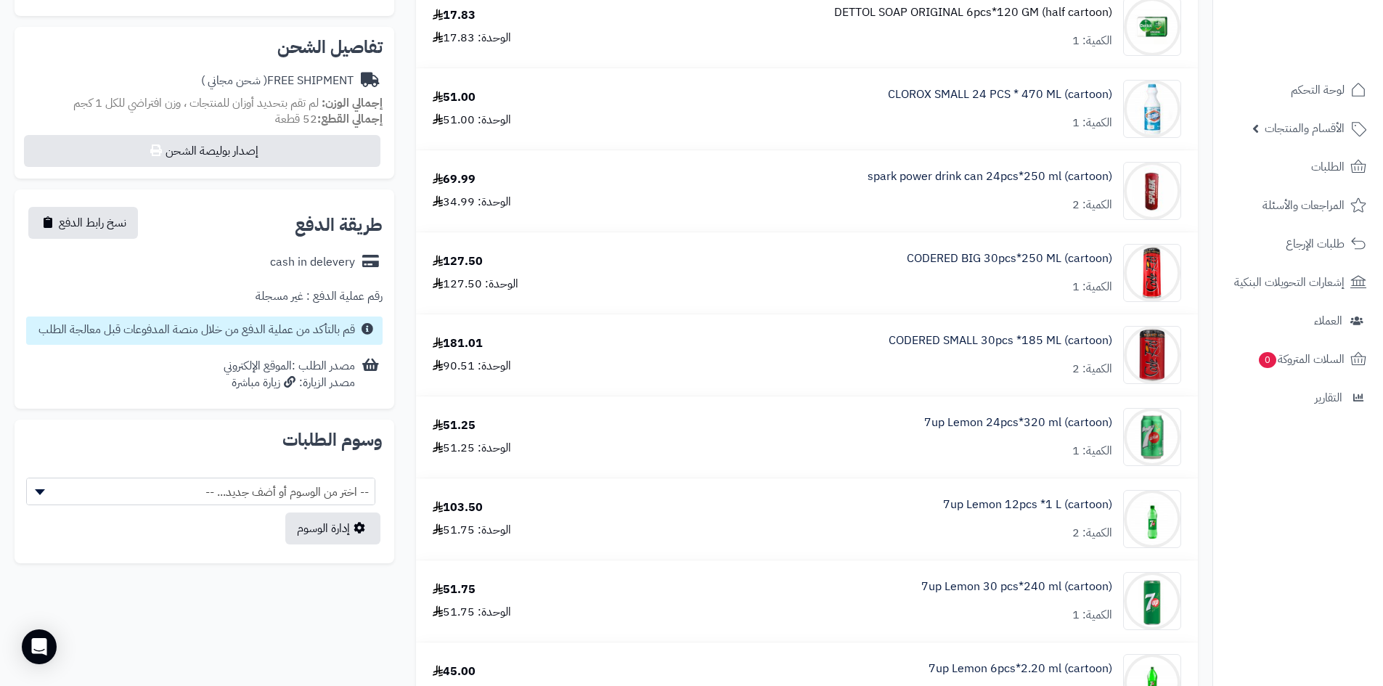 This screenshot has height=686, width=1383. What do you see at coordinates (83, 223) in the screenshot?
I see `button: نسخ رابط الدفع` at bounding box center [83, 223].